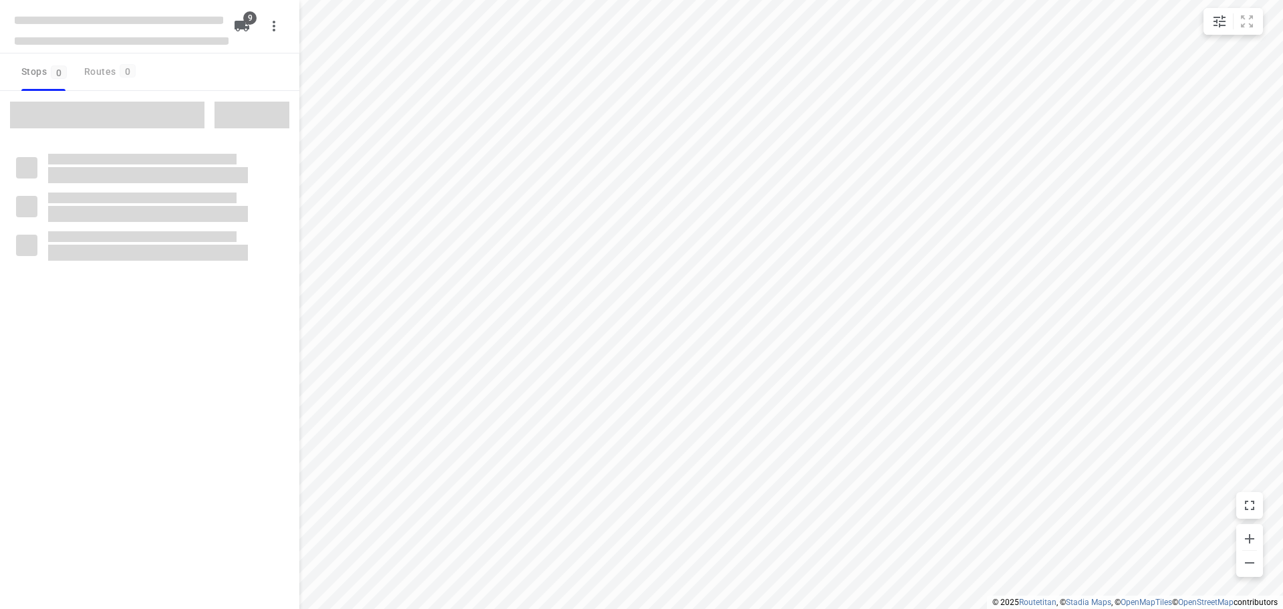 The width and height of the screenshot is (1283, 609). Describe the element at coordinates (1089, 602) in the screenshot. I see `a: Stadia Maps` at that location.